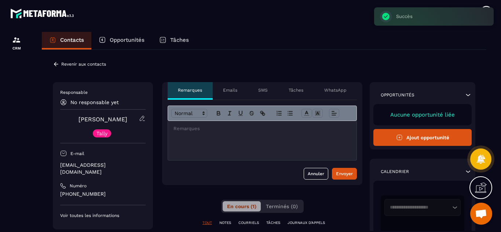 The width and height of the screenshot is (501, 232). What do you see at coordinates (72, 40) in the screenshot?
I see `p: Contacts` at bounding box center [72, 40].